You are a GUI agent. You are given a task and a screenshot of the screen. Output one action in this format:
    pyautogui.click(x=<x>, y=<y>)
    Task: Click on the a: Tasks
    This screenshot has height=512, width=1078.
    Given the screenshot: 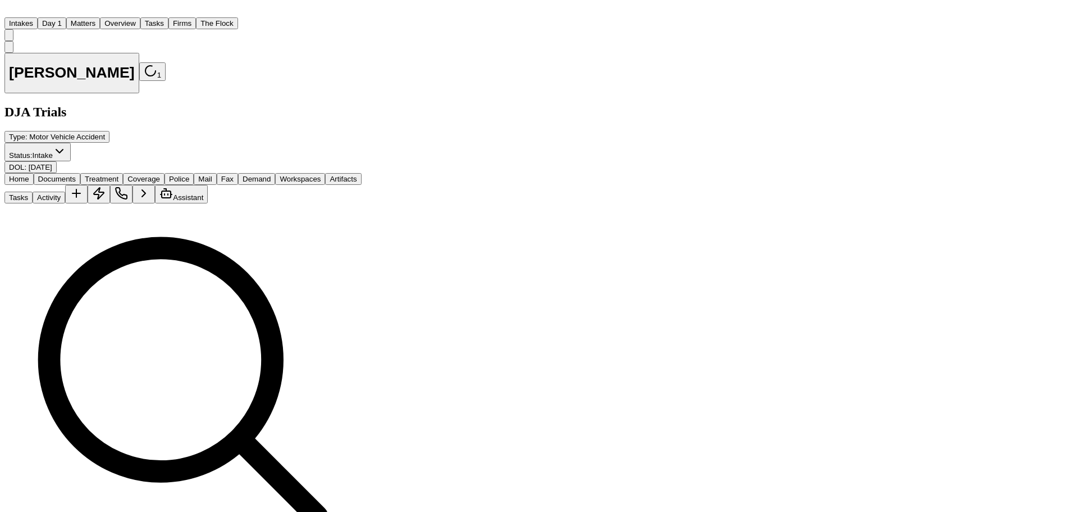 What is the action you would take?
    pyautogui.click(x=154, y=22)
    